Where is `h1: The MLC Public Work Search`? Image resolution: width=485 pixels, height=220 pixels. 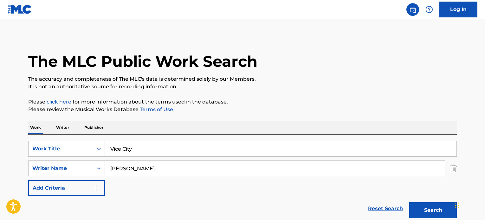 h1: The MLC Public Work Search is located at coordinates (143, 62).